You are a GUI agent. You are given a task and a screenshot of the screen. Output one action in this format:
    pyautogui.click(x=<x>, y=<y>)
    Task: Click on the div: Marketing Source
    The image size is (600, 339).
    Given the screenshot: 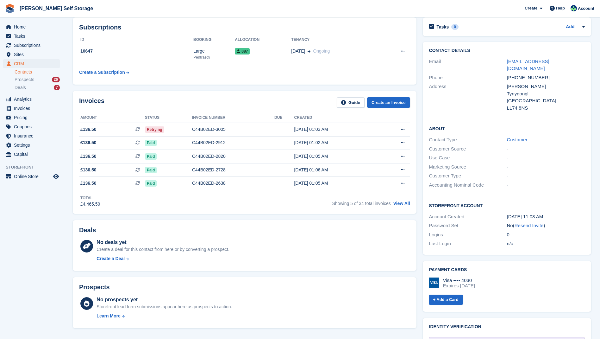 What is the action you would take?
    pyautogui.click(x=468, y=167)
    